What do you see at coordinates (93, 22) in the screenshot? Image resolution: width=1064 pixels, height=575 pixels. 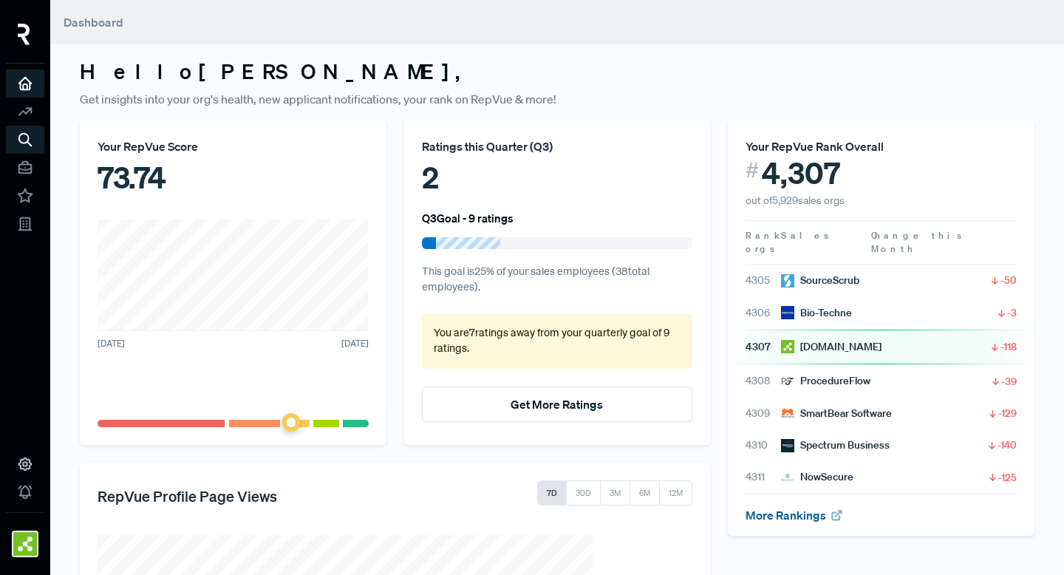 I see `span: Dashboard` at bounding box center [93, 22].